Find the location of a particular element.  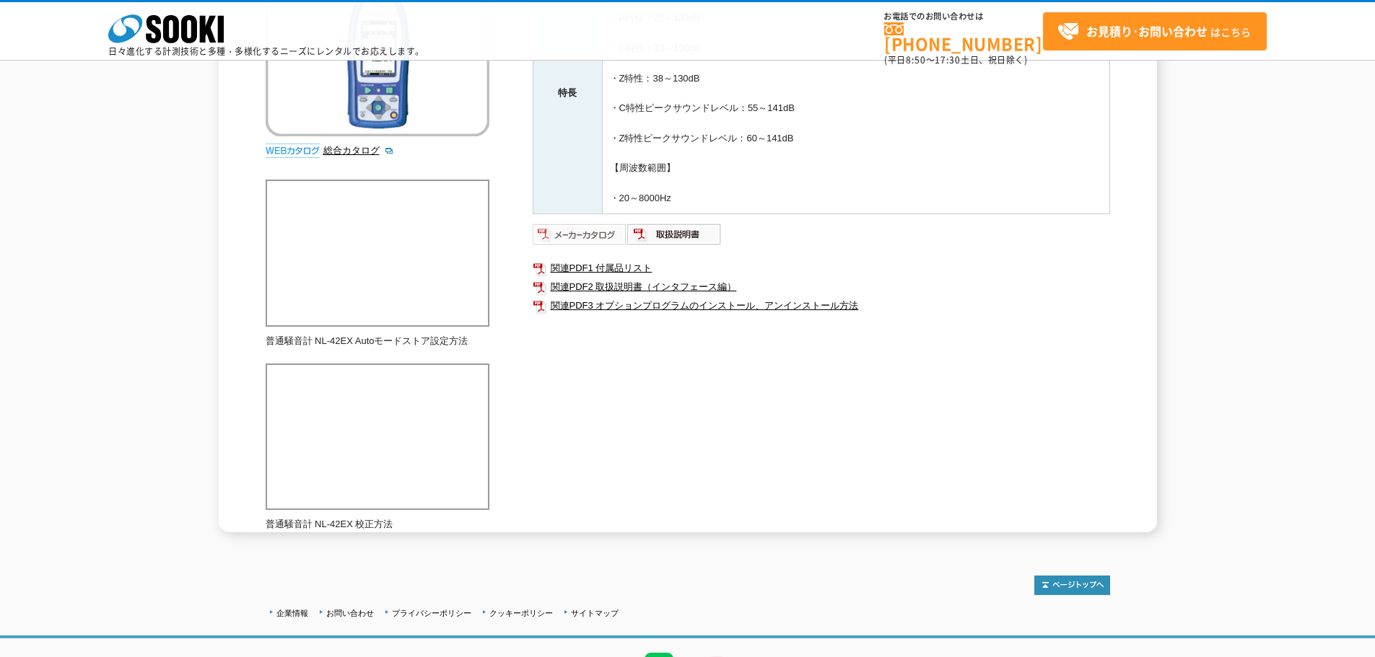

img: メーカーカタログ is located at coordinates (580, 235).